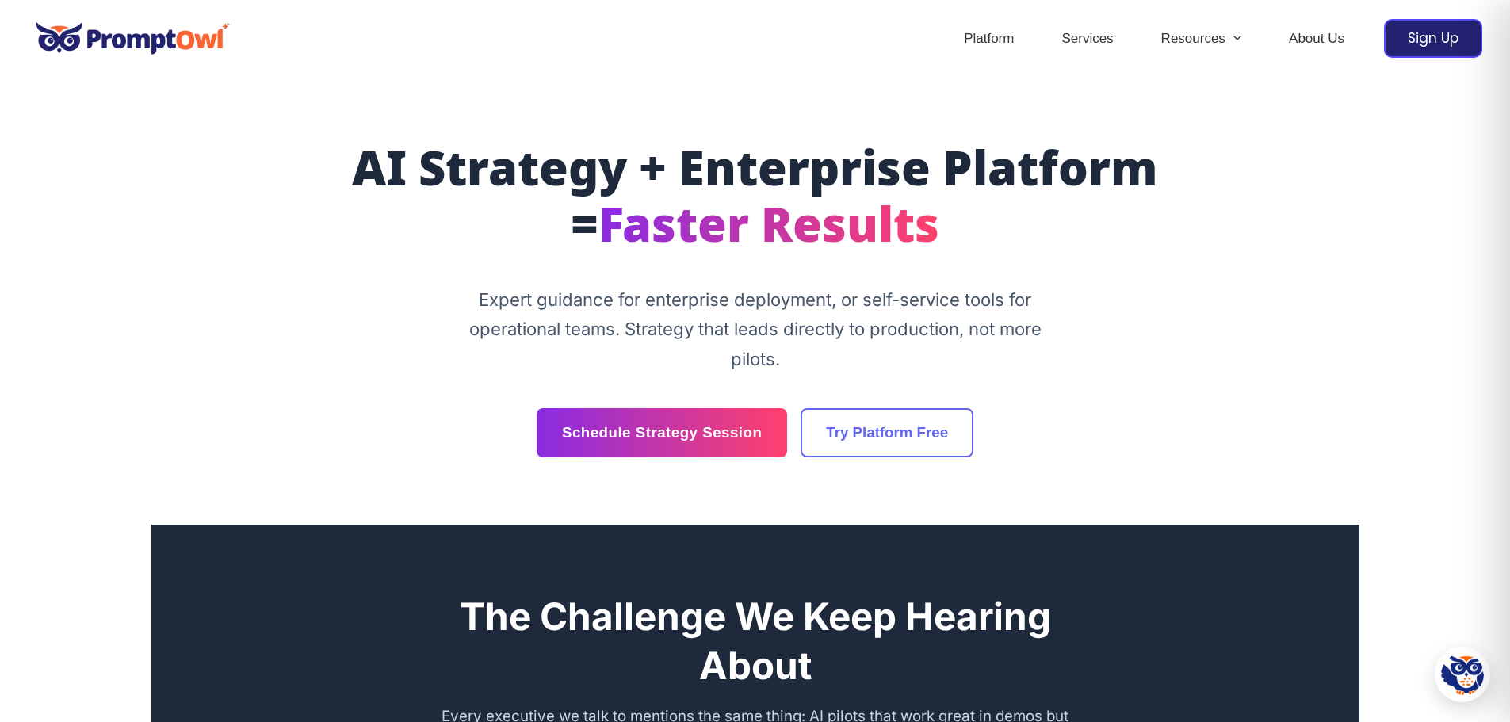 The width and height of the screenshot is (1510, 722). I want to click on a: Platform, so click(988, 39).